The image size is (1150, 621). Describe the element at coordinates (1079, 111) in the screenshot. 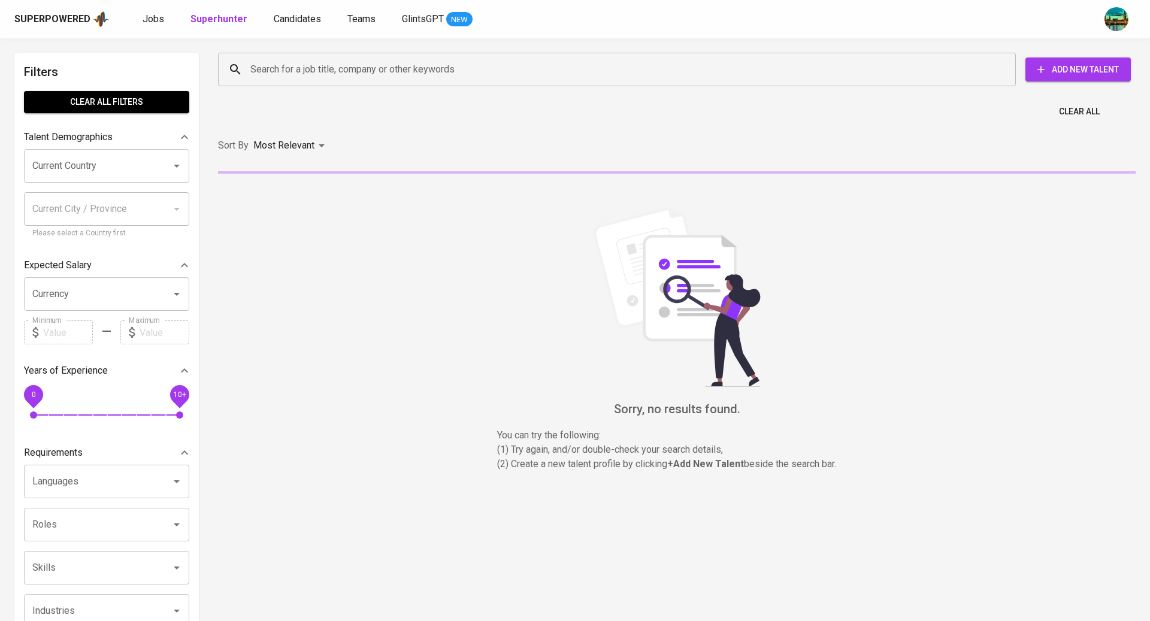

I see `button: Clear All` at that location.